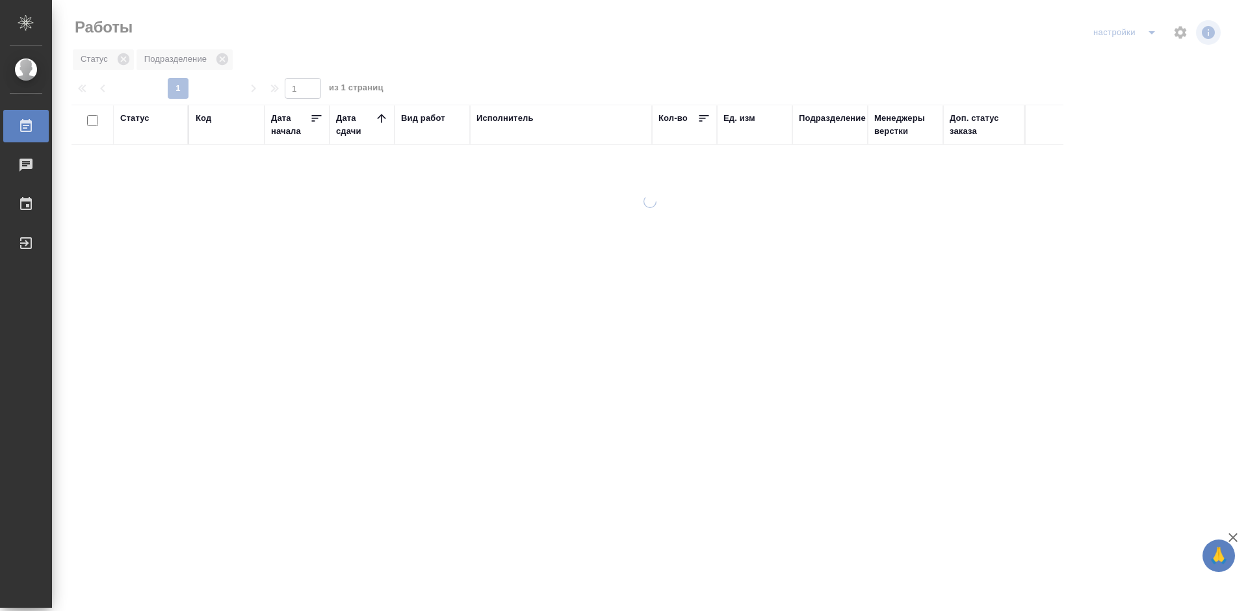 This screenshot has width=1248, height=611. I want to click on div: Дата сдачи, so click(355, 125).